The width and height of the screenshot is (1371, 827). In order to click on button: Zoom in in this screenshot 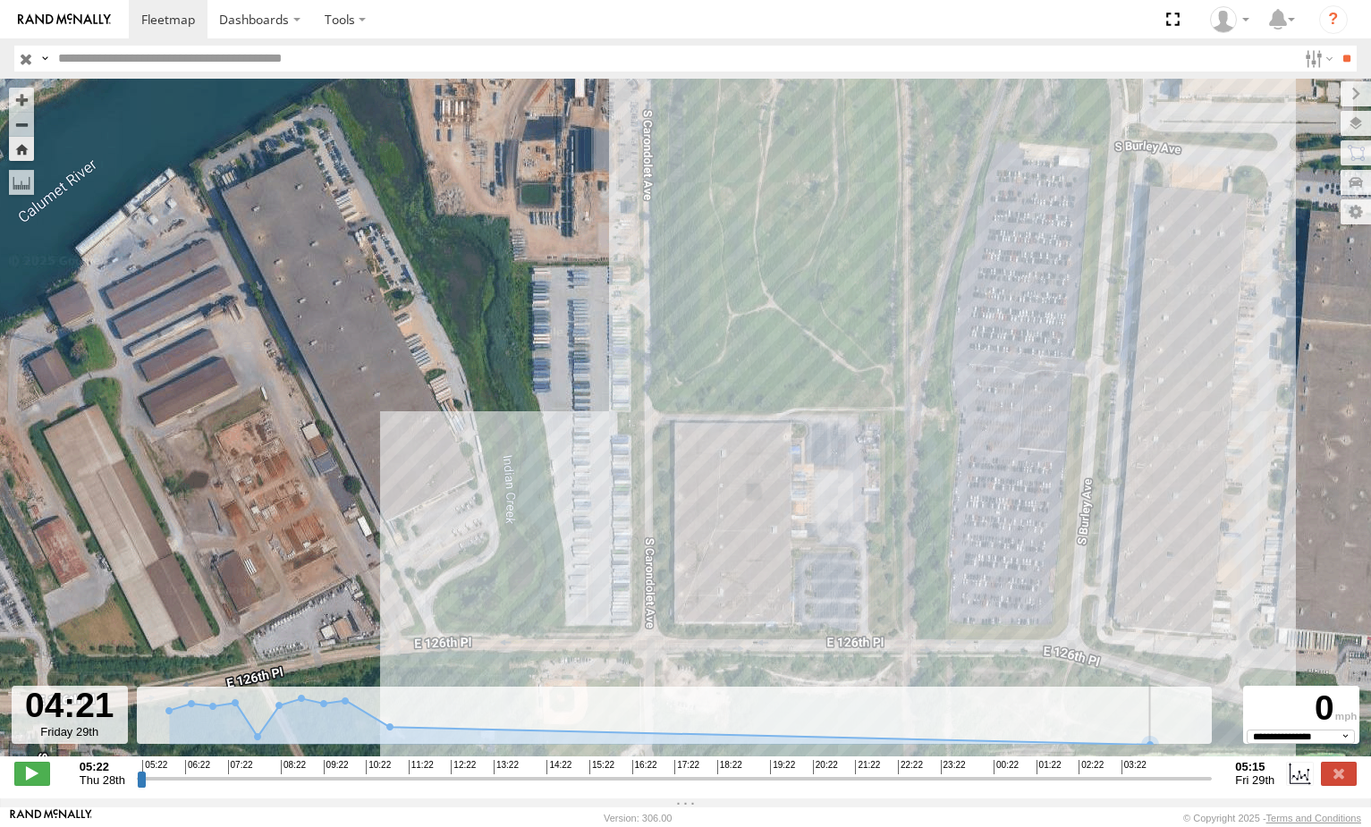, I will do `click(21, 99)`.